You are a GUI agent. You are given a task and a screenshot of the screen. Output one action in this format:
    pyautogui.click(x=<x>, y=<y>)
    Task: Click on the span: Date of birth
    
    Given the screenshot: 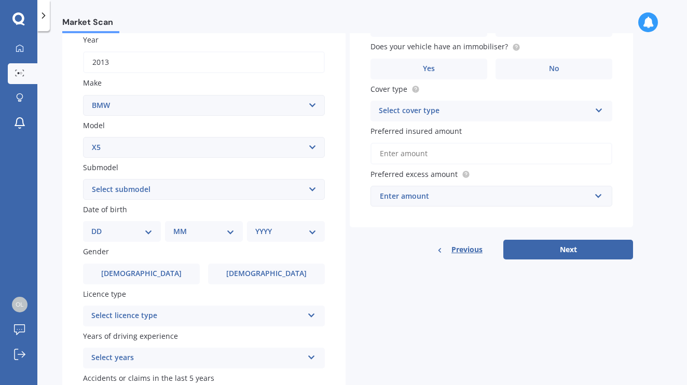 What is the action you would take?
    pyautogui.click(x=105, y=209)
    